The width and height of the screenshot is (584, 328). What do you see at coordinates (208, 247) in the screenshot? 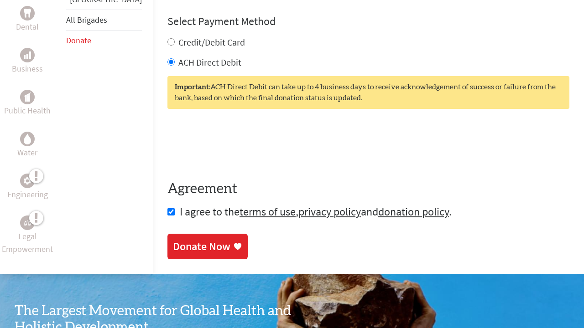
I see `a: Donate Now` at bounding box center [208, 247].